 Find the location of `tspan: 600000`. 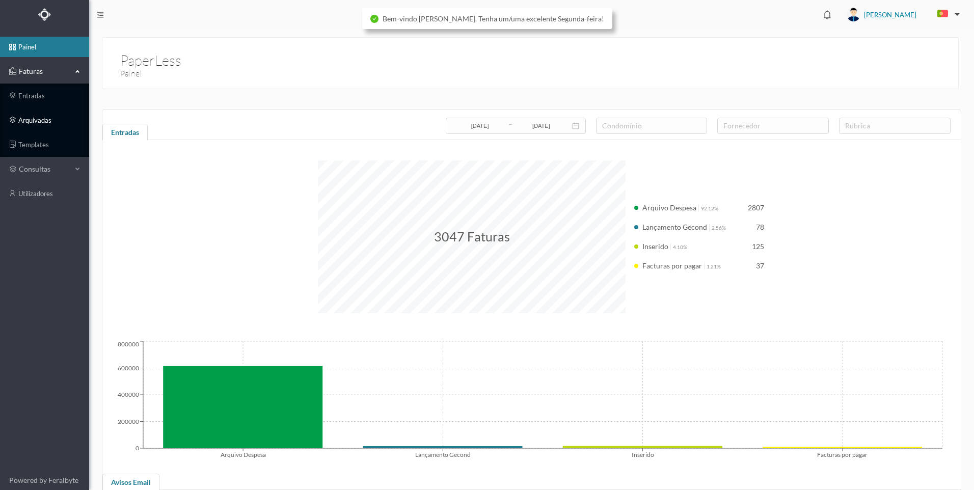

tspan: 600000 is located at coordinates (128, 367).